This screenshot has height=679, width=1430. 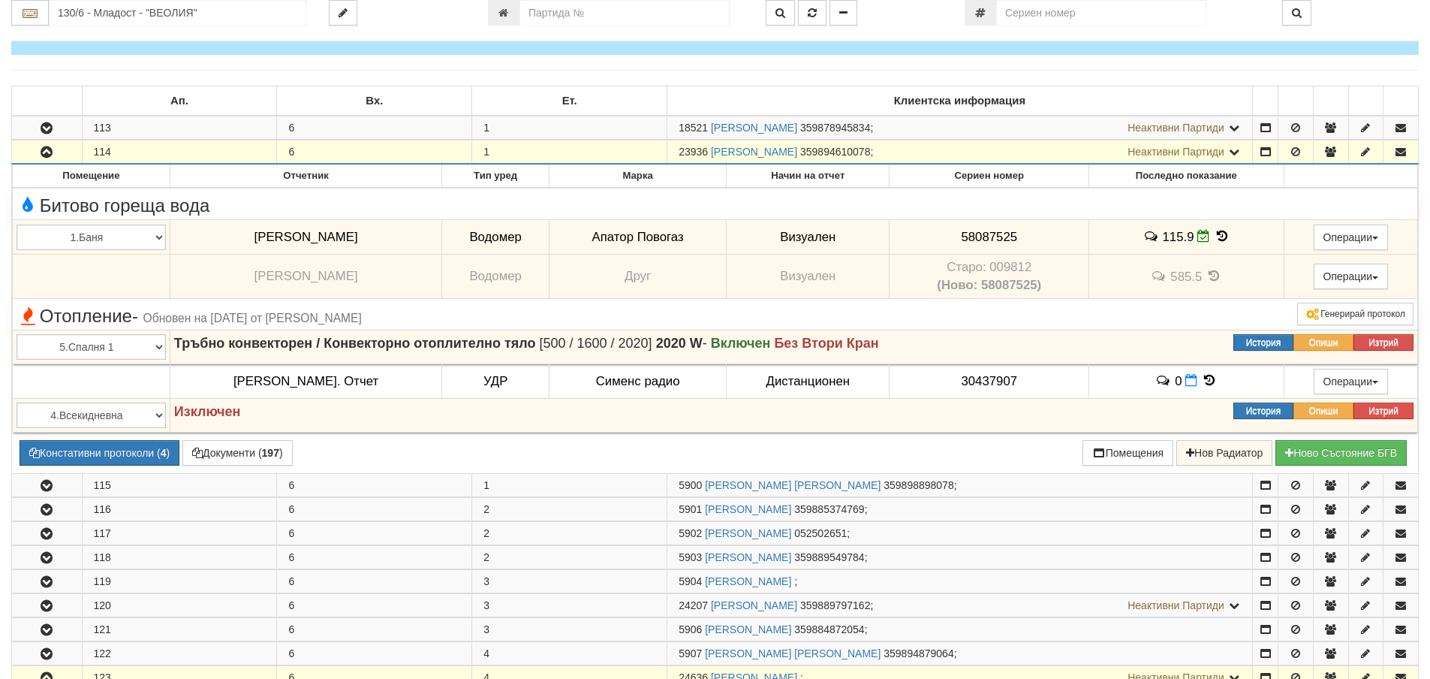 I want to click on td: Ет.: No sort applied, sorting is disabled, so click(x=570, y=101).